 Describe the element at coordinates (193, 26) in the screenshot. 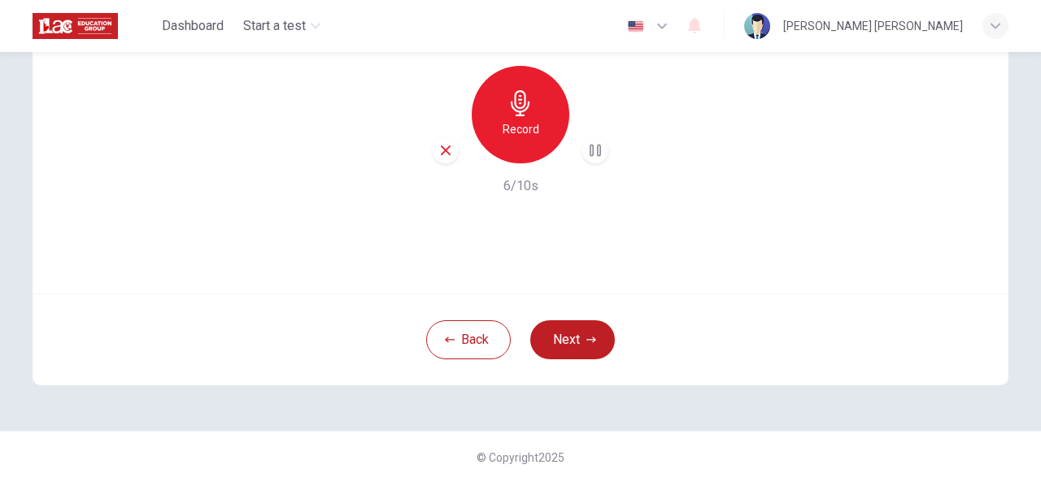

I see `span: Dashboard` at that location.